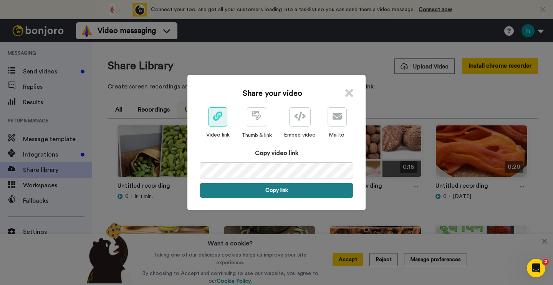 The width and height of the screenshot is (553, 285). Describe the element at coordinates (546, 262) in the screenshot. I see `span: 2` at that location.